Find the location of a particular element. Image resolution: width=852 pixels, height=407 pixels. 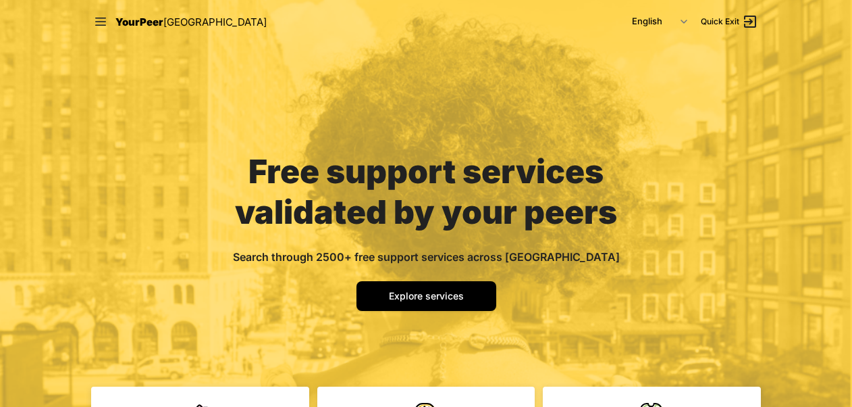

span: Explore services is located at coordinates (426, 295).